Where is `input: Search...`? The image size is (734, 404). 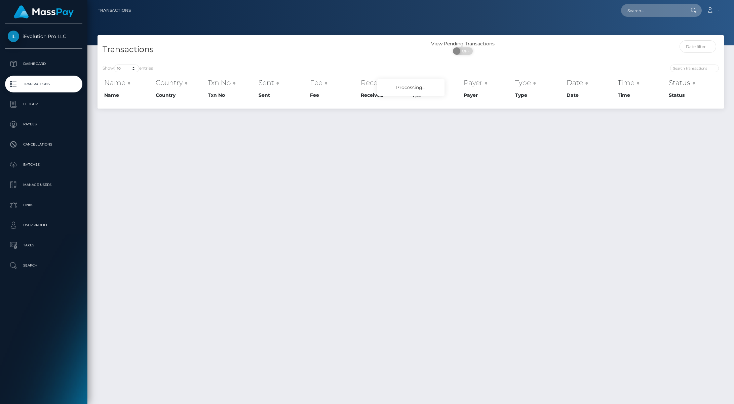 input: Search... is located at coordinates (652, 10).